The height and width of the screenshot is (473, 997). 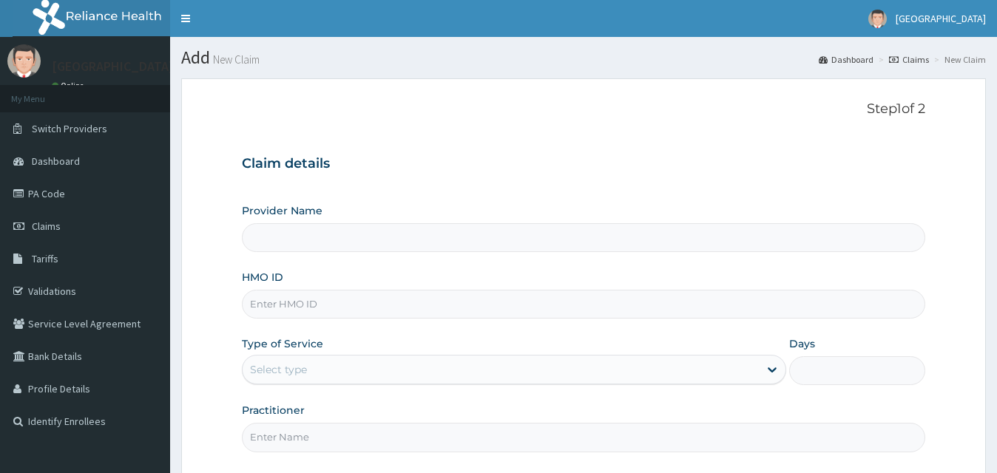 What do you see at coordinates (273, 411) in the screenshot?
I see `label: Practitioner` at bounding box center [273, 411].